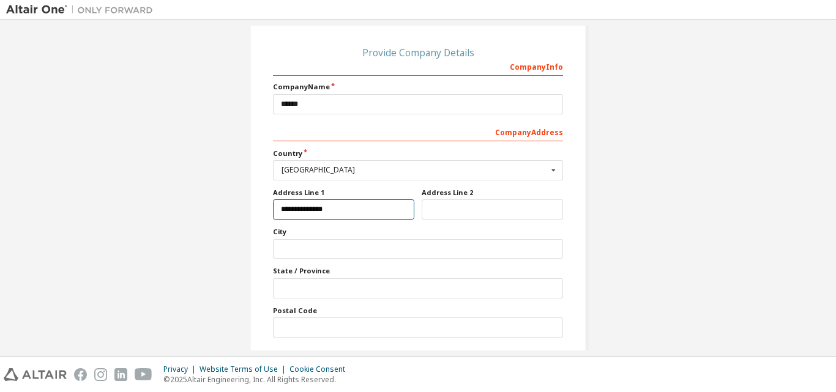 The image size is (836, 392). What do you see at coordinates (143, 374) in the screenshot?
I see `img: youtube.svg` at bounding box center [143, 374].